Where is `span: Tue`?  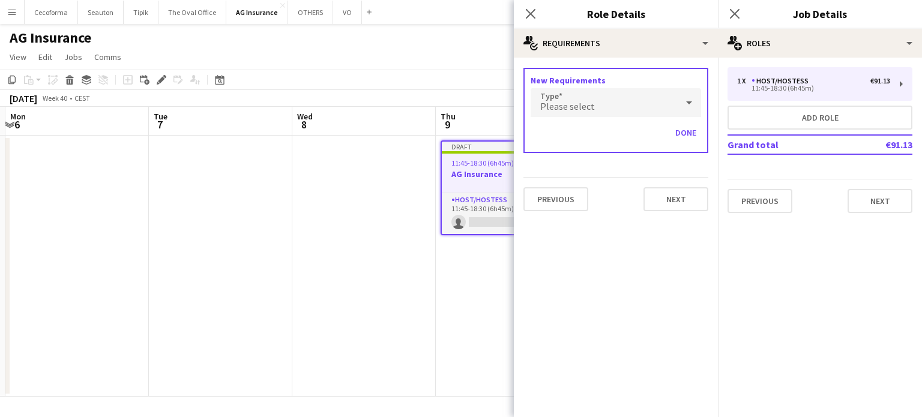
span: Tue is located at coordinates (160, 116).